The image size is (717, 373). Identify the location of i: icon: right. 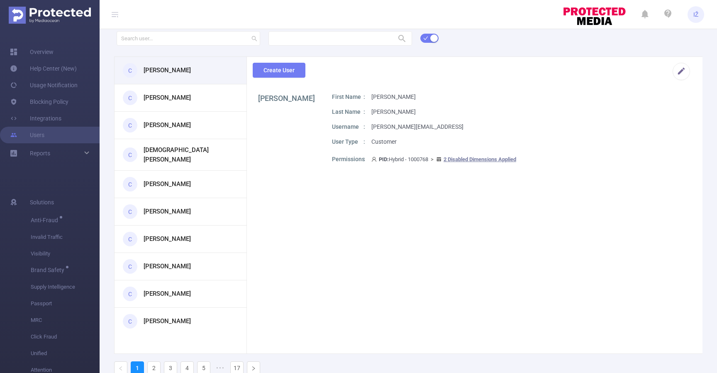
(254, 368).